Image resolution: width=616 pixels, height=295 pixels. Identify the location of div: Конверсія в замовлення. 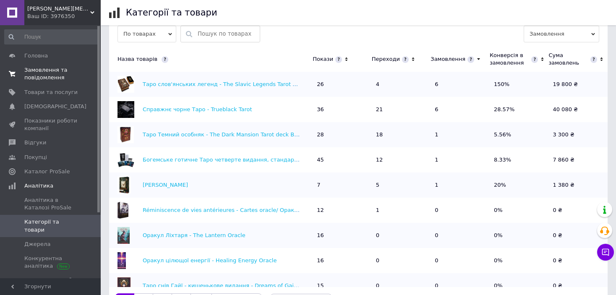
(510, 59).